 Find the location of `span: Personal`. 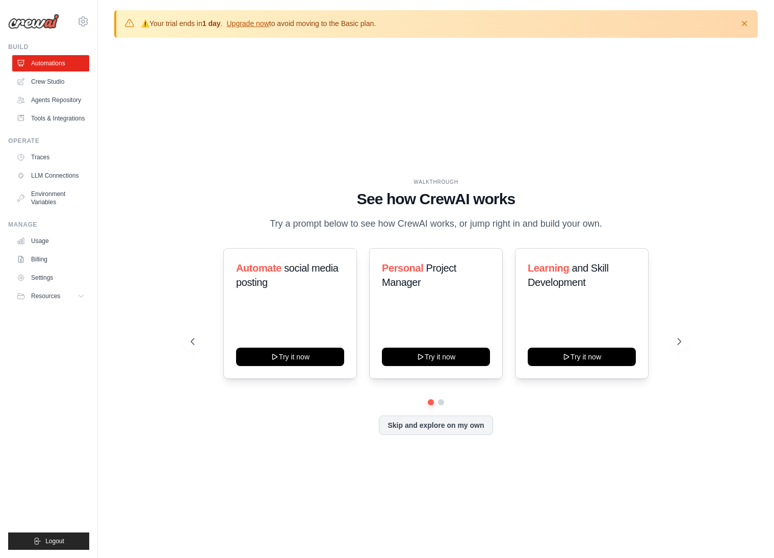

span: Personal is located at coordinates (403, 268).